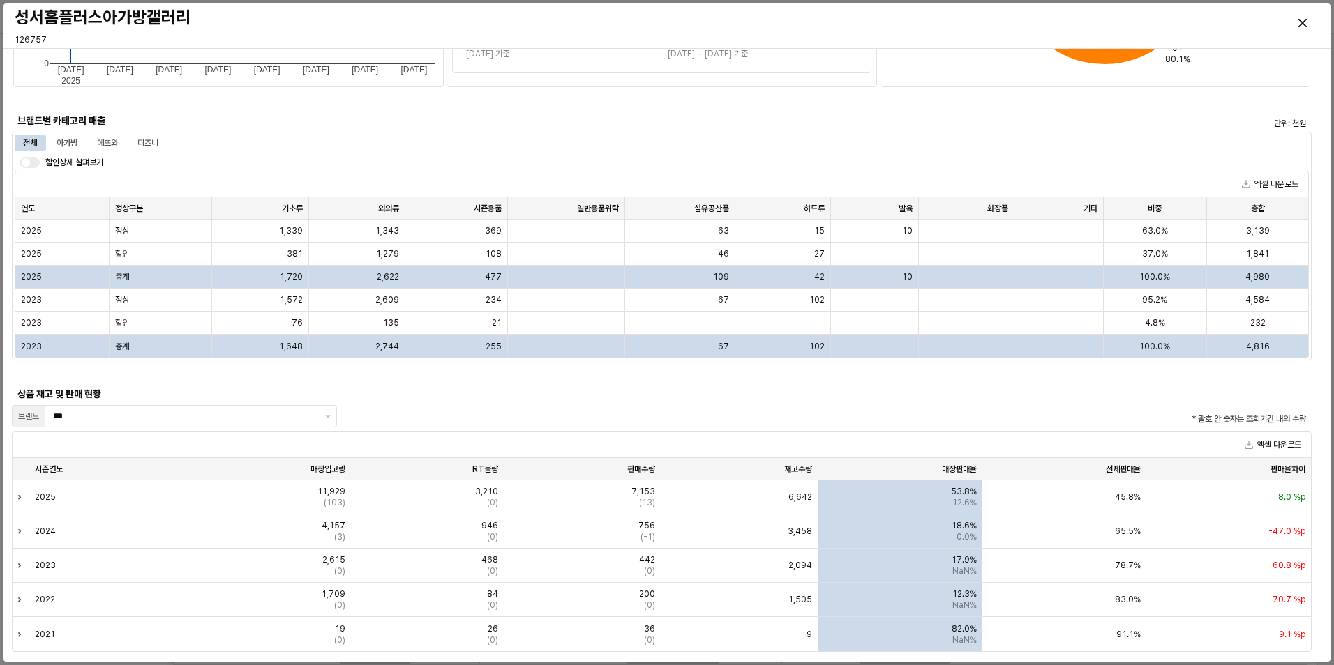  Describe the element at coordinates (964, 560) in the screenshot. I see `span: 17.9%` at that location.